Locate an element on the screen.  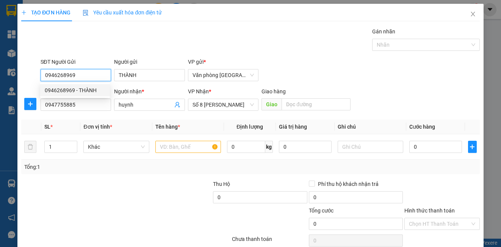
span: Giá trị hàng is located at coordinates (293, 127).